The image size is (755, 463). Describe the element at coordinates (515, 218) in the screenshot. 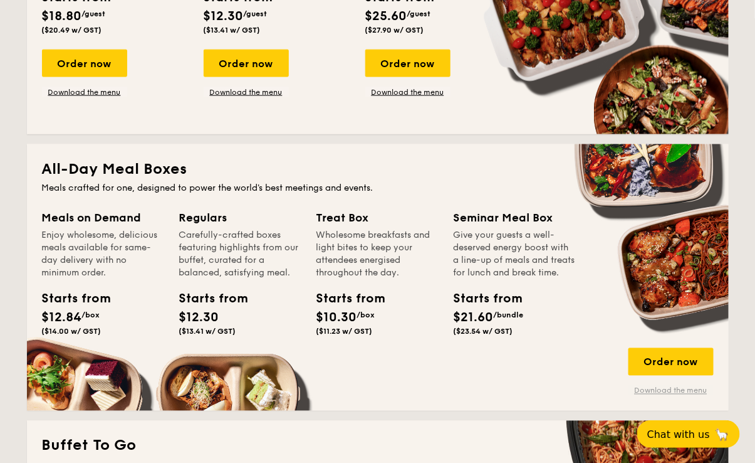

I see `div: Seminar Meal Box` at that location.